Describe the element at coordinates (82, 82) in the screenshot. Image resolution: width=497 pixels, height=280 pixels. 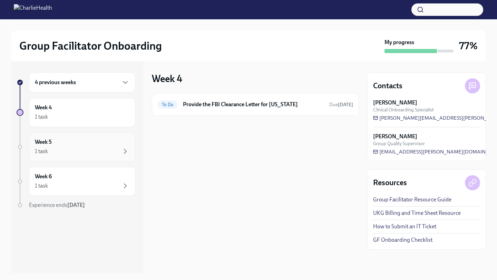
I see `div: 4 previous weeks` at that location.